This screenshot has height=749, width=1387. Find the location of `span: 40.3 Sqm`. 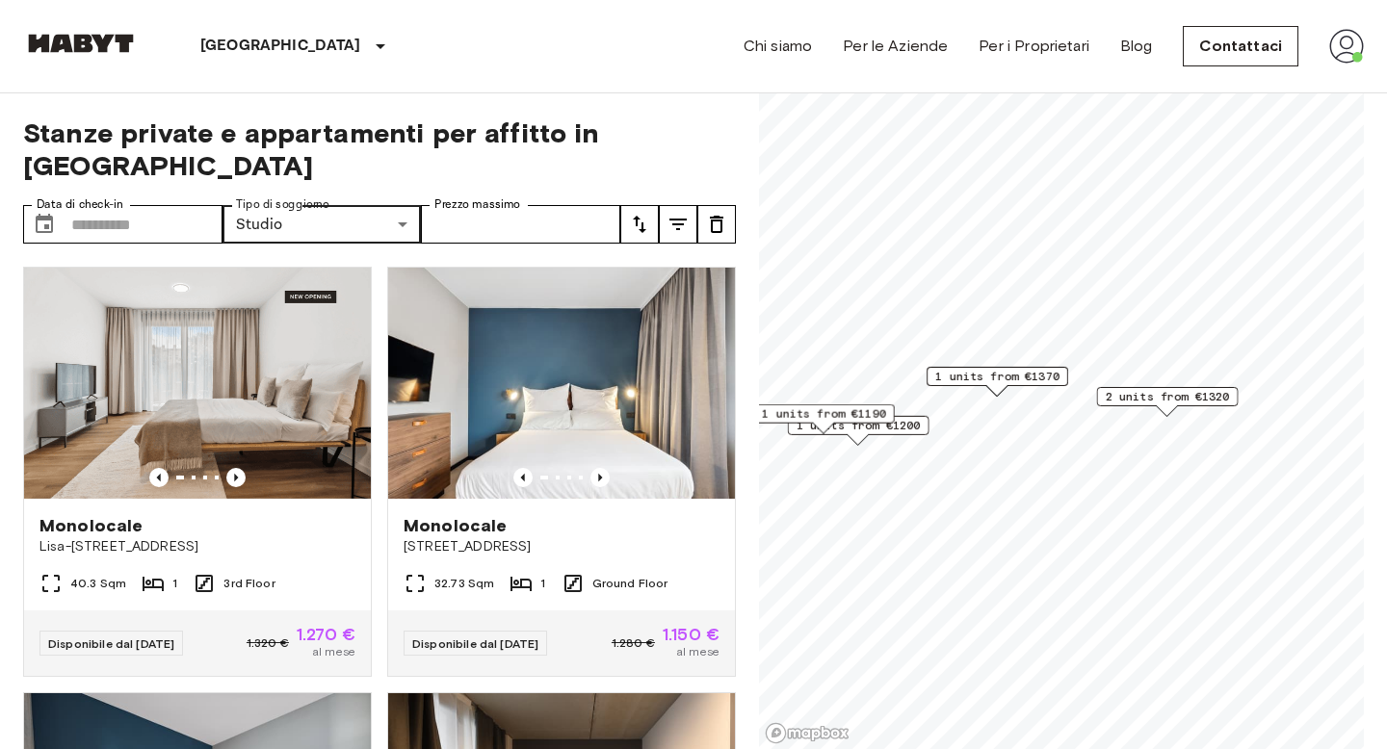

span: 40.3 Sqm is located at coordinates (98, 584).